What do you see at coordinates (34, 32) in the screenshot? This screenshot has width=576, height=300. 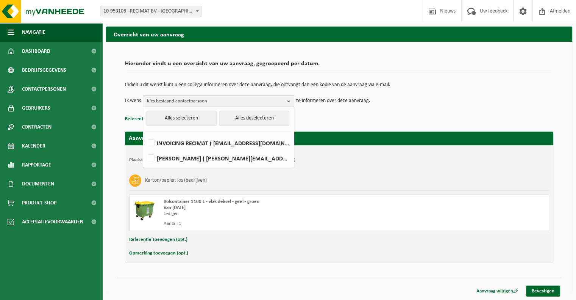 I see `span: Navigatie` at bounding box center [34, 32].